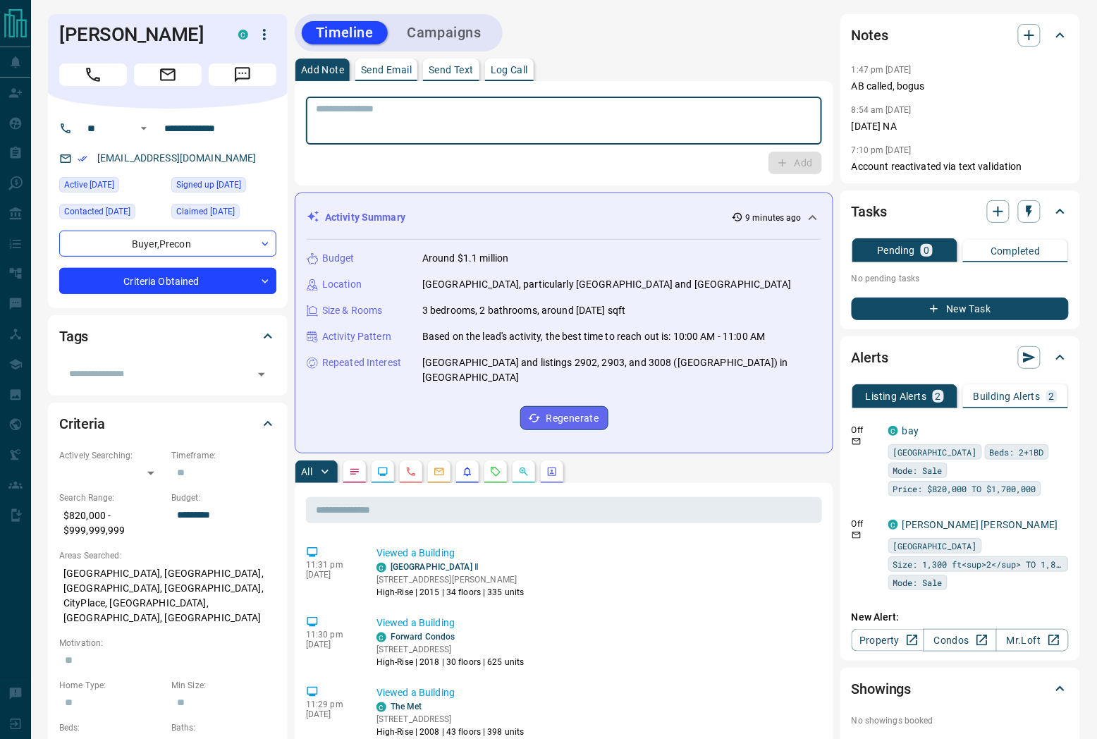  I want to click on p: Based on the lead's activity, the best time to reach out is: 10:00 AM - 11:00 AM, so click(594, 336).